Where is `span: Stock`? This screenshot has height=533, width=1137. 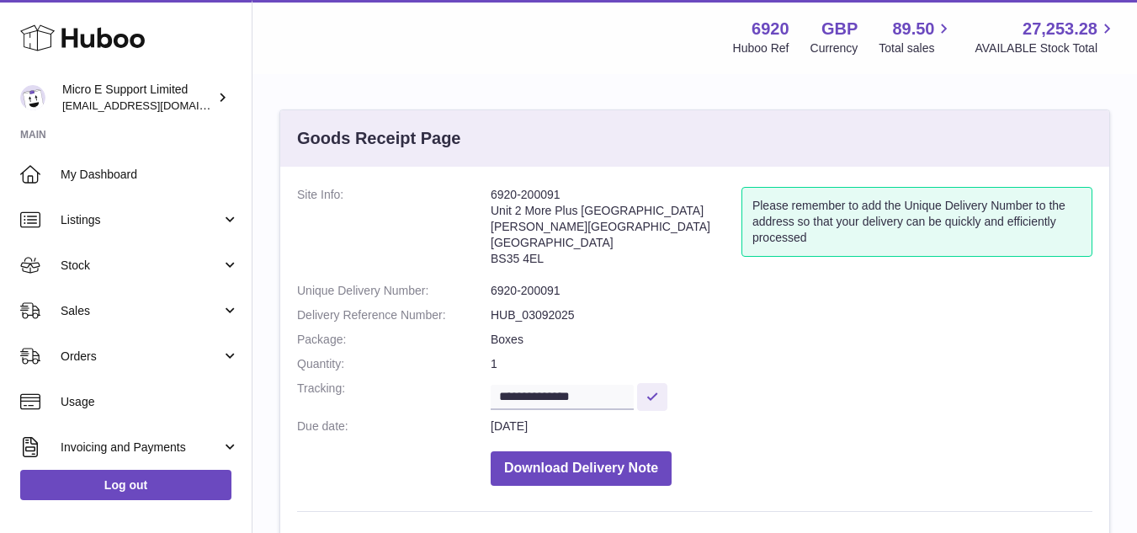
span: Stock is located at coordinates (140, 265).